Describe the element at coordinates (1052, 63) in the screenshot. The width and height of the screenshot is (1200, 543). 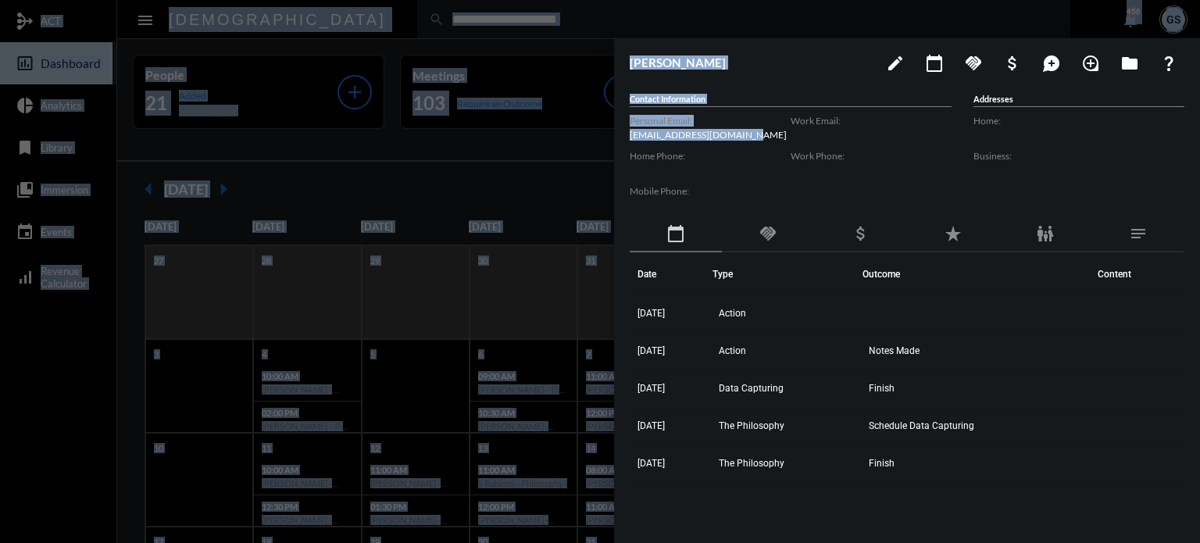
I see `button: Add Mention` at that location.